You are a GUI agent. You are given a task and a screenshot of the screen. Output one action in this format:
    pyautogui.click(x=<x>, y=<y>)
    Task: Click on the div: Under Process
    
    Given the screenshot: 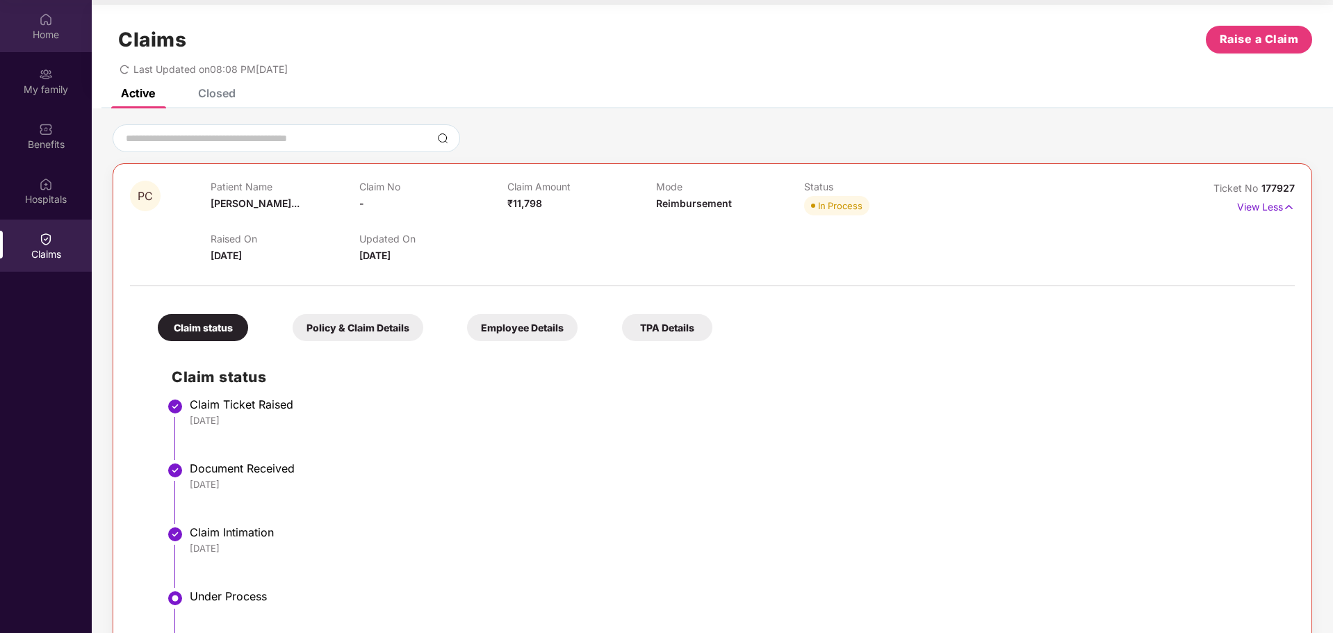 What is the action you would take?
    pyautogui.click(x=735, y=596)
    